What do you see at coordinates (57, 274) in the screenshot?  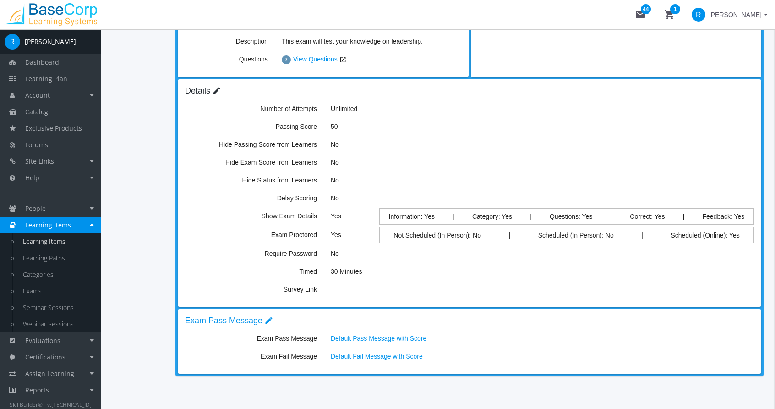 I see `a: Categories` at bounding box center [57, 274].